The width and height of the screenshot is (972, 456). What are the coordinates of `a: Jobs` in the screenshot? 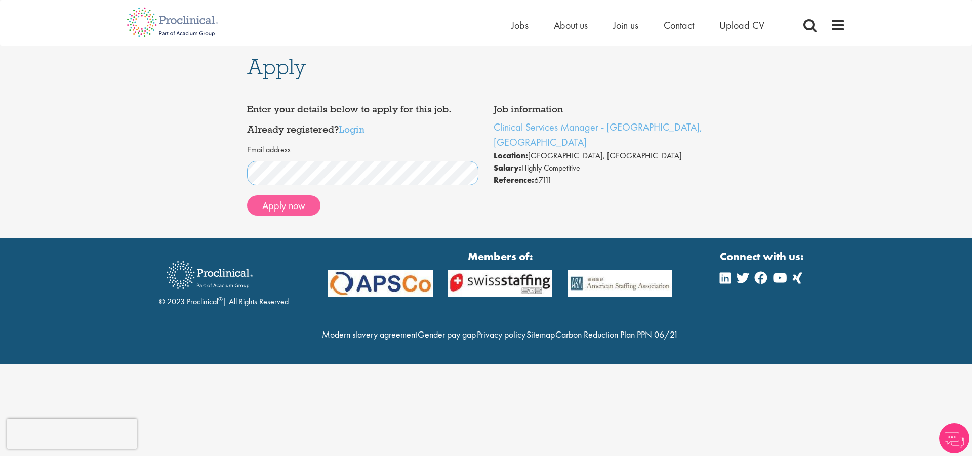 It's located at (520, 25).